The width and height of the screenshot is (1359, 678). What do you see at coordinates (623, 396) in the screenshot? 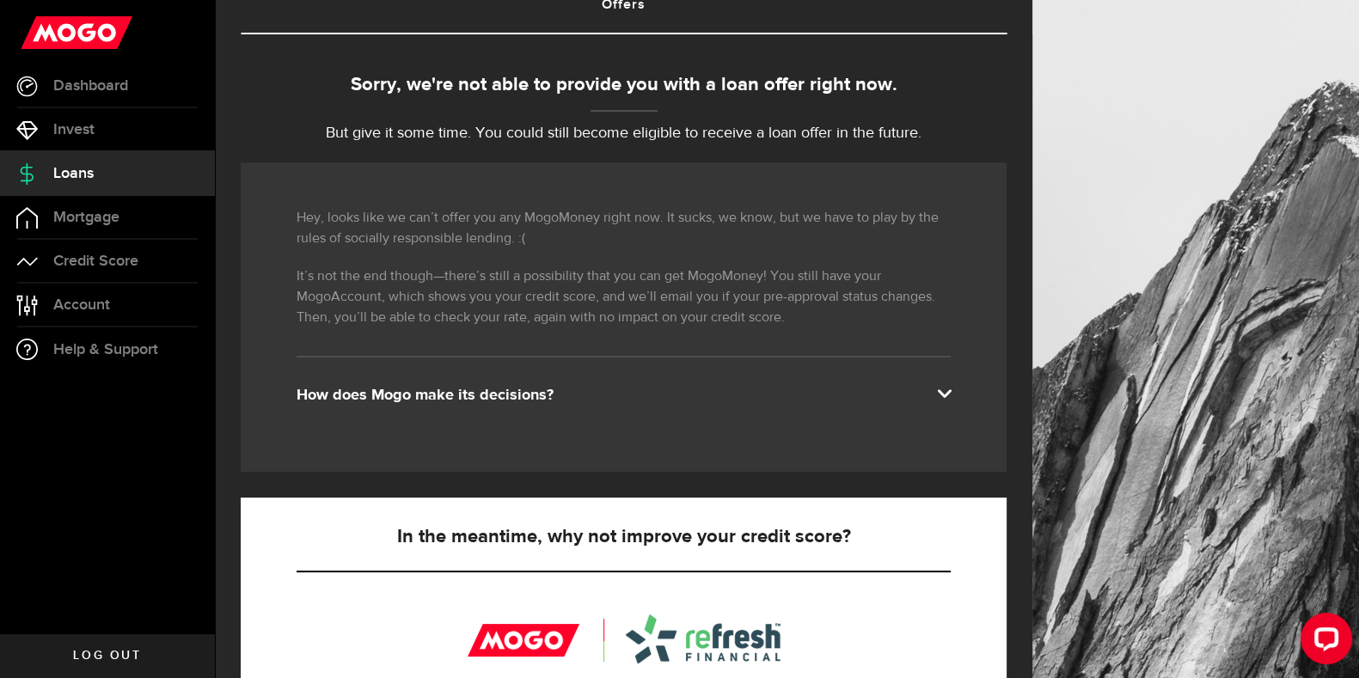
I see `div: How does Mogo make its decisions?` at bounding box center [623, 396].